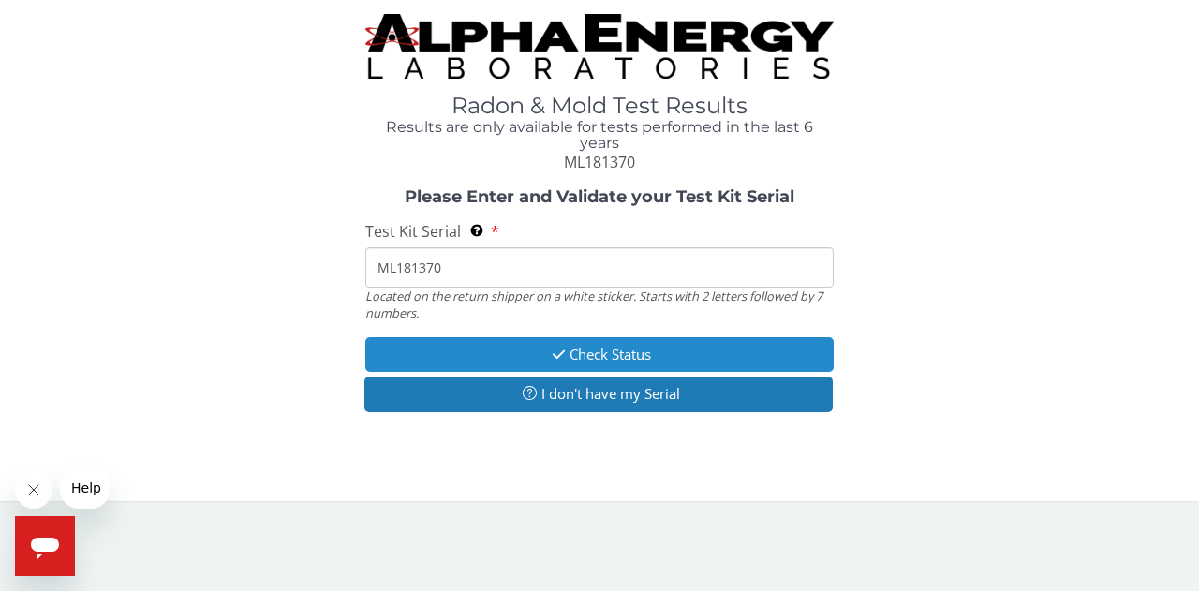 This screenshot has height=591, width=1199. I want to click on button: I don't have my Serial, so click(599, 394).